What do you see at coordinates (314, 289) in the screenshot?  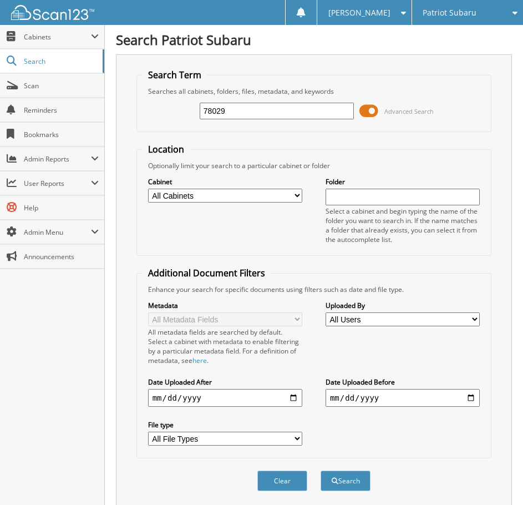 I see `div: Enhance your search for specific documents using filters such as date and file type.` at bounding box center [314, 289].